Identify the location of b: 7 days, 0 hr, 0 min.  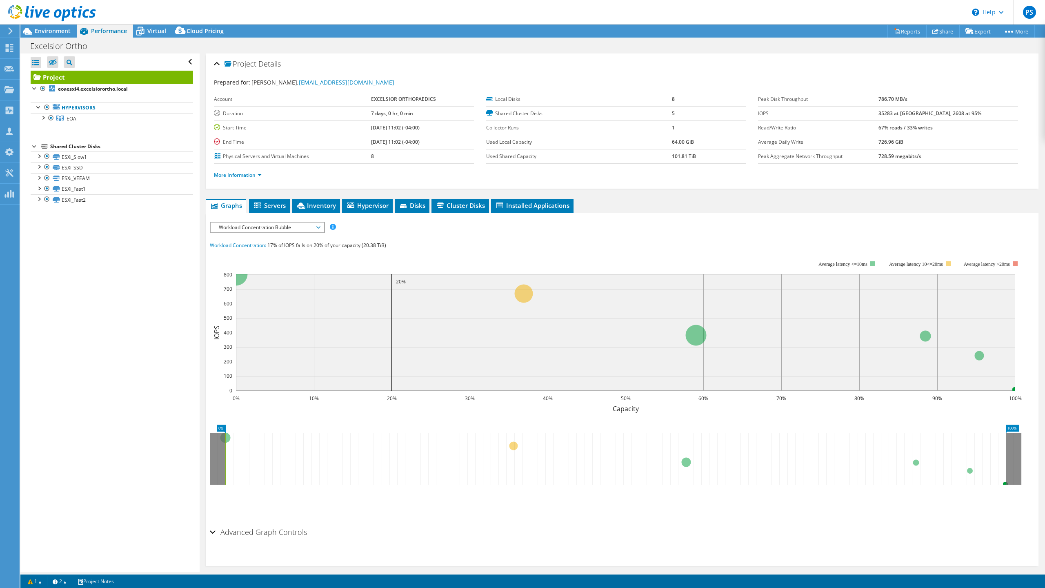
(392, 113).